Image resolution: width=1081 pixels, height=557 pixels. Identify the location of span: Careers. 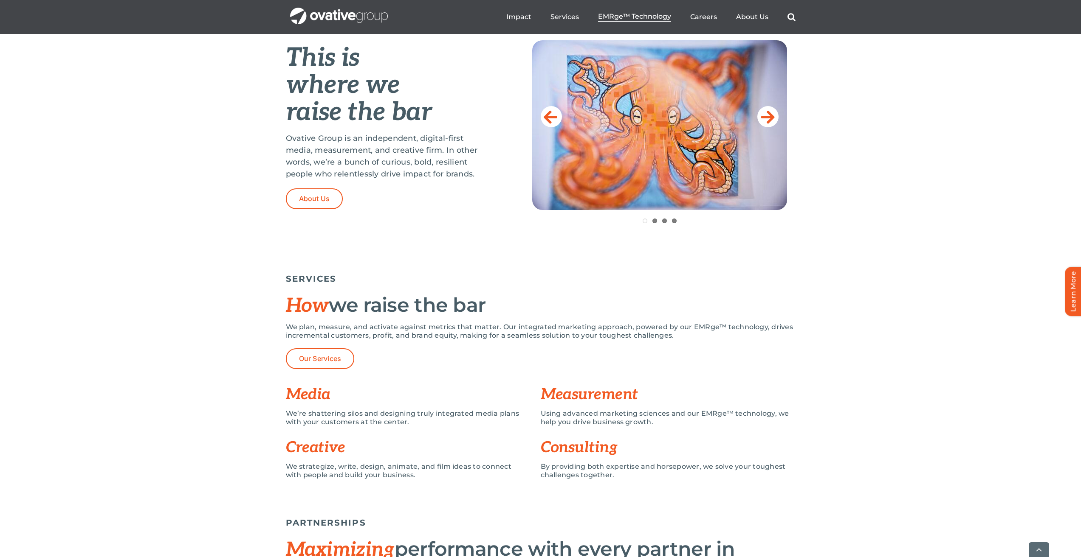
(703, 17).